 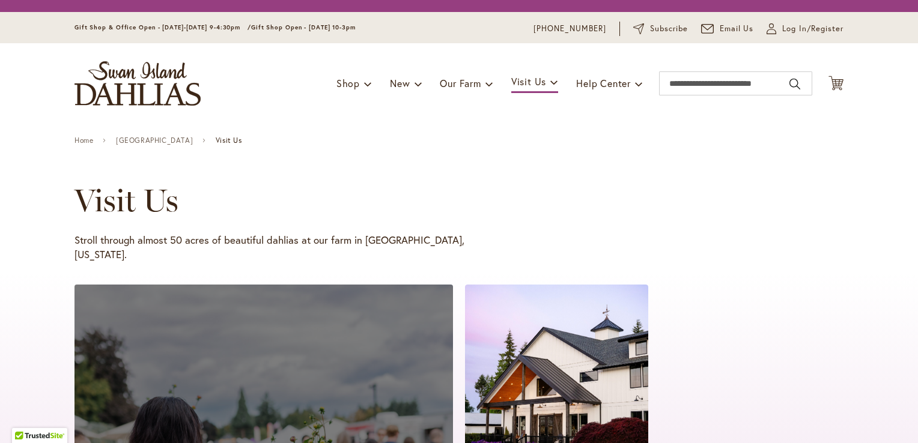 What do you see at coordinates (805, 29) in the screenshot?
I see `a: Log In/Register` at bounding box center [805, 29].